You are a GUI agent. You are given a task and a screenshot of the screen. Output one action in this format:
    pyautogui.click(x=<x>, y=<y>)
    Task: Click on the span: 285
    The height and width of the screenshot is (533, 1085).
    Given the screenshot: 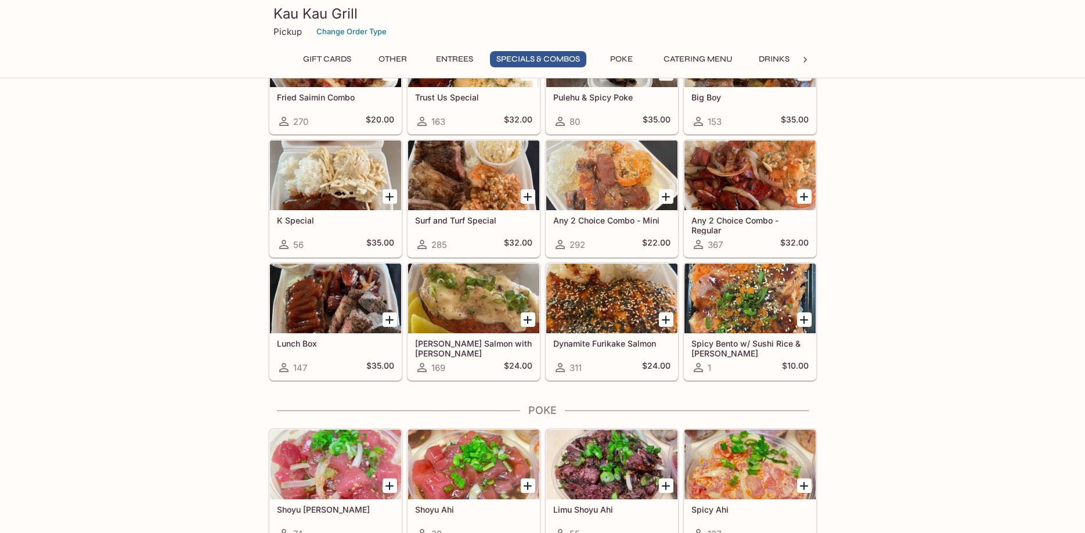 What is the action you would take?
    pyautogui.click(x=439, y=244)
    